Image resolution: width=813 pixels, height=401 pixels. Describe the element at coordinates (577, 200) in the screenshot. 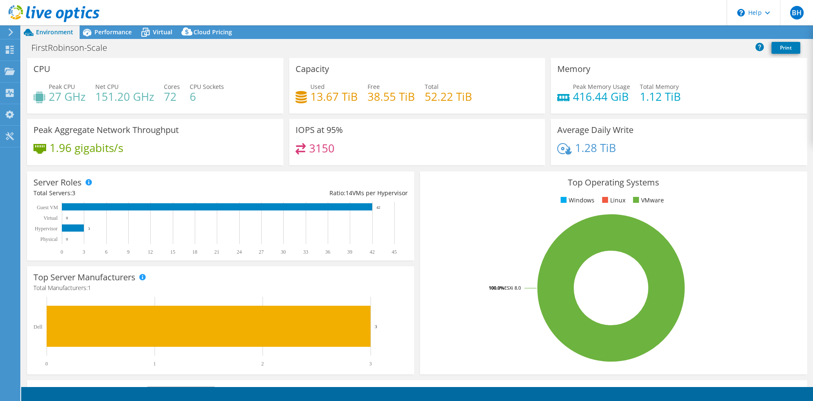

I see `li: Windows` at that location.